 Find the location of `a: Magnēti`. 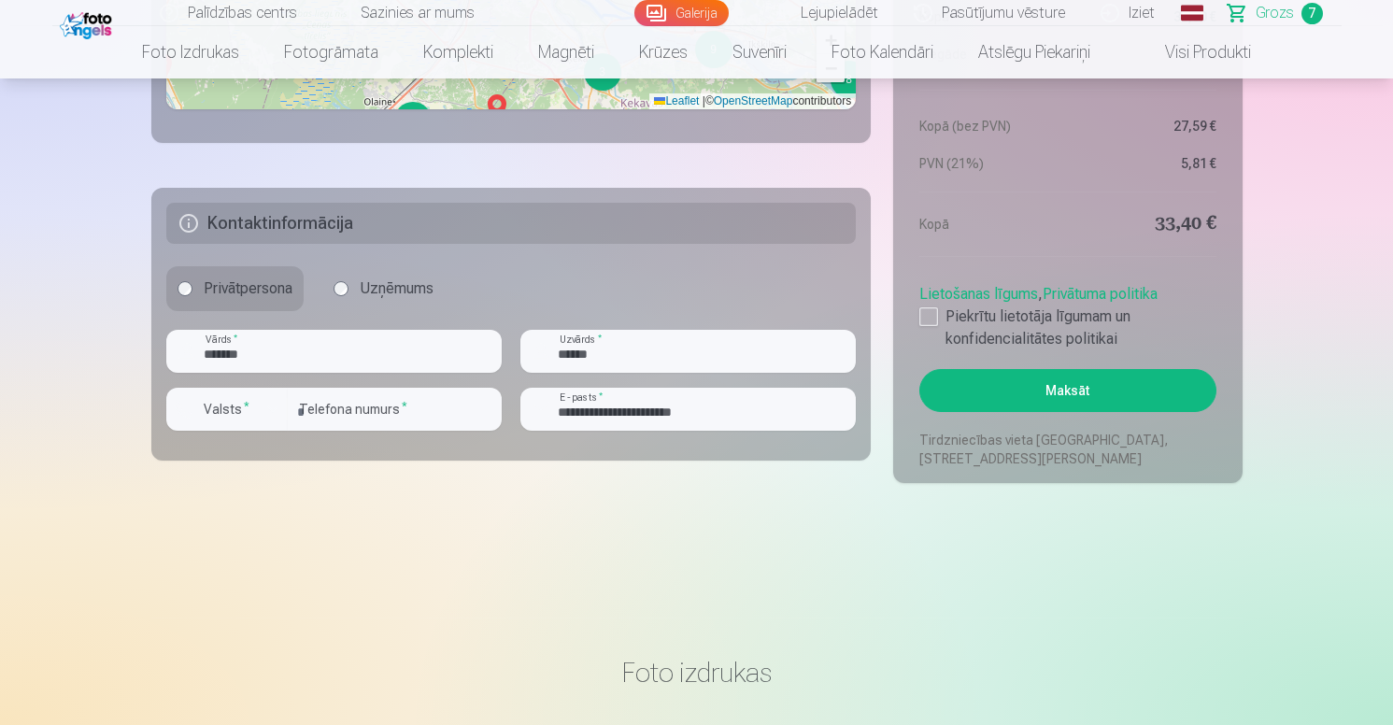

a: Magnēti is located at coordinates (566, 52).